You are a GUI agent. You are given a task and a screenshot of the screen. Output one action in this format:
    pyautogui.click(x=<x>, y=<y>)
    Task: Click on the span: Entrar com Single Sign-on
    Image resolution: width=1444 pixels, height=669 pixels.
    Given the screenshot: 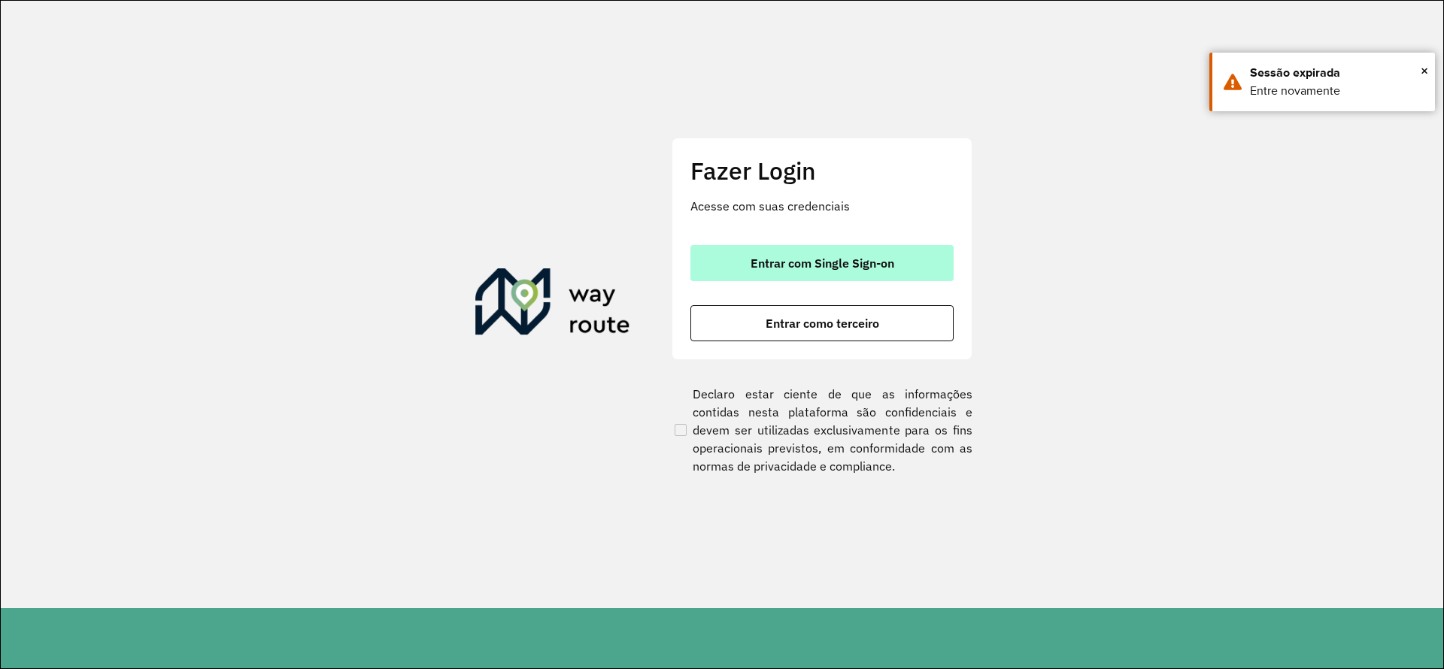 What is the action you would take?
    pyautogui.click(x=822, y=263)
    